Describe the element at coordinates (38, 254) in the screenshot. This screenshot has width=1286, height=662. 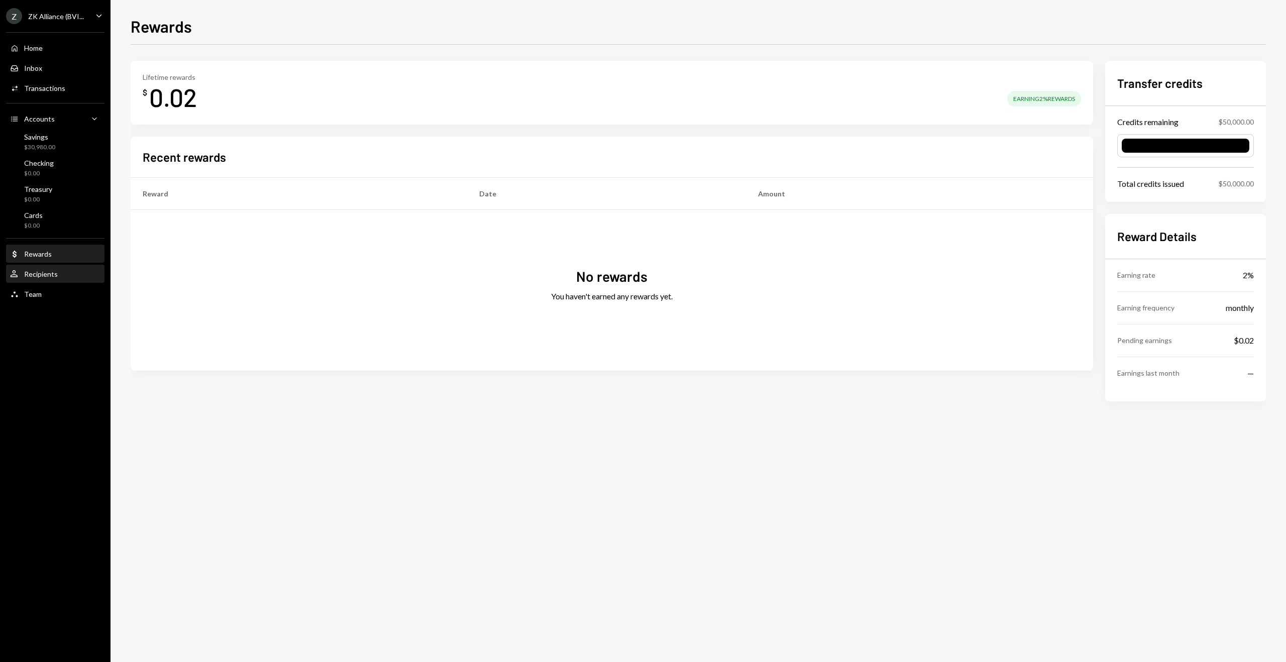
I see `div: Rewards` at that location.